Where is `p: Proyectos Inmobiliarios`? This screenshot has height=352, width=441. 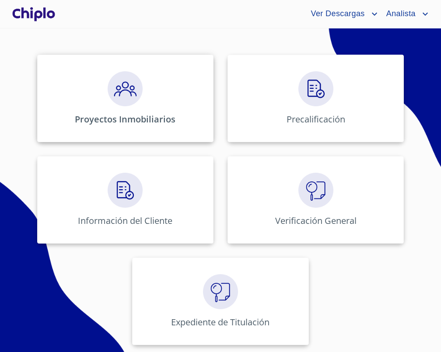 p: Proyectos Inmobiliarios is located at coordinates (125, 119).